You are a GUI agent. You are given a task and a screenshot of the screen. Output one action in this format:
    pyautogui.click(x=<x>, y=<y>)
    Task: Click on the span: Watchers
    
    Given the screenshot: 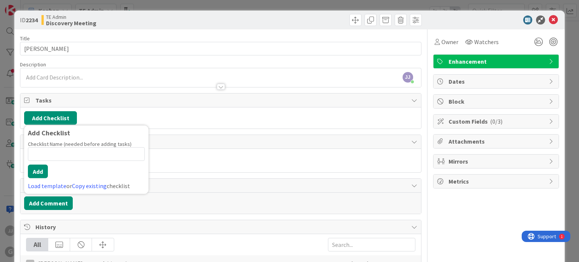 What is the action you would take?
    pyautogui.click(x=486, y=42)
    